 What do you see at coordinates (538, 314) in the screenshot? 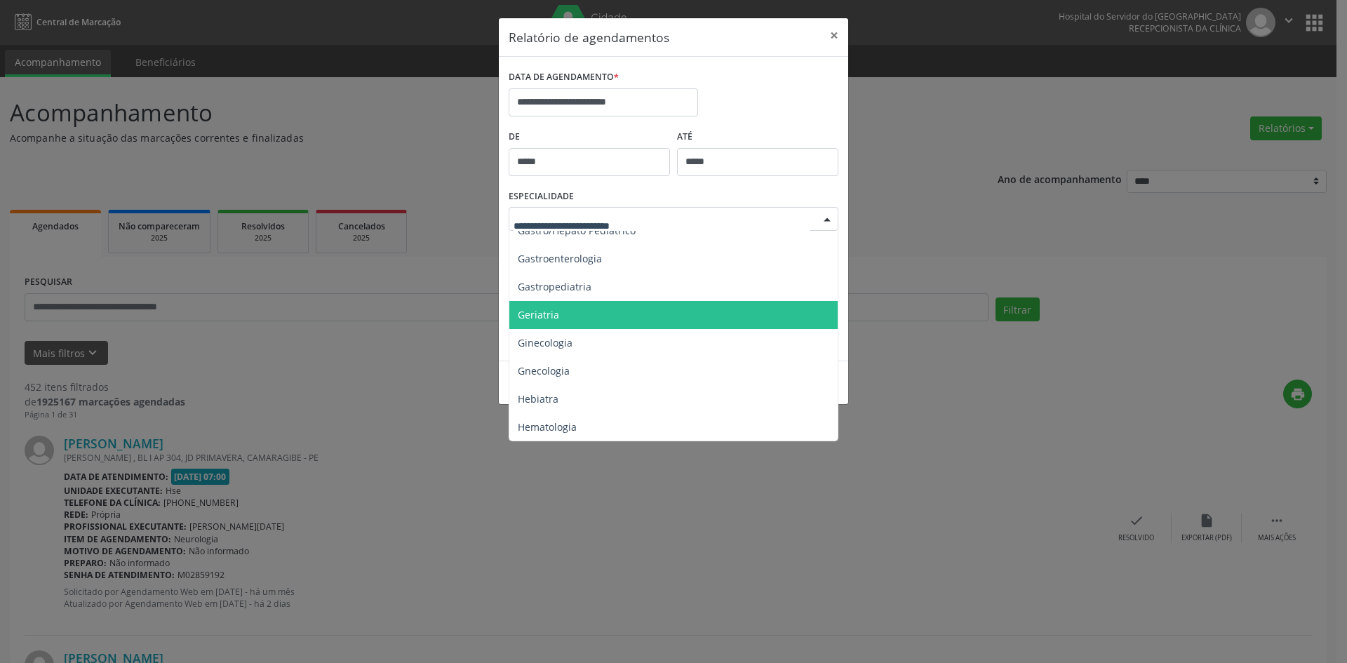
I see `span: Geriatria` at bounding box center [538, 314].